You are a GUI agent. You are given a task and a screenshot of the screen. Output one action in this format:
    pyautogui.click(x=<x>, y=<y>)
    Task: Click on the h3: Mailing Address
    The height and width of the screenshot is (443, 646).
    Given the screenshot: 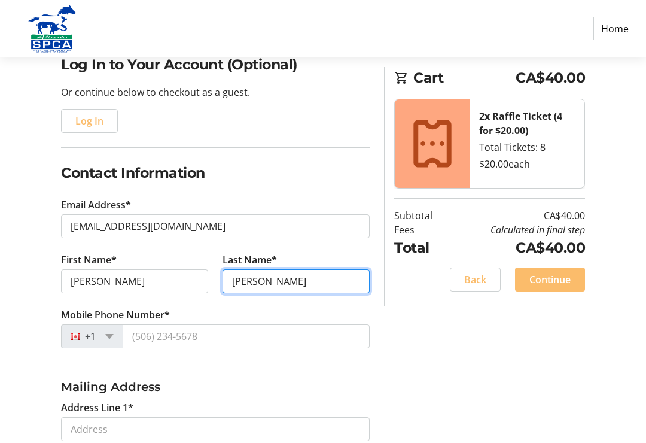 What is the action you would take?
    pyautogui.click(x=215, y=387)
    